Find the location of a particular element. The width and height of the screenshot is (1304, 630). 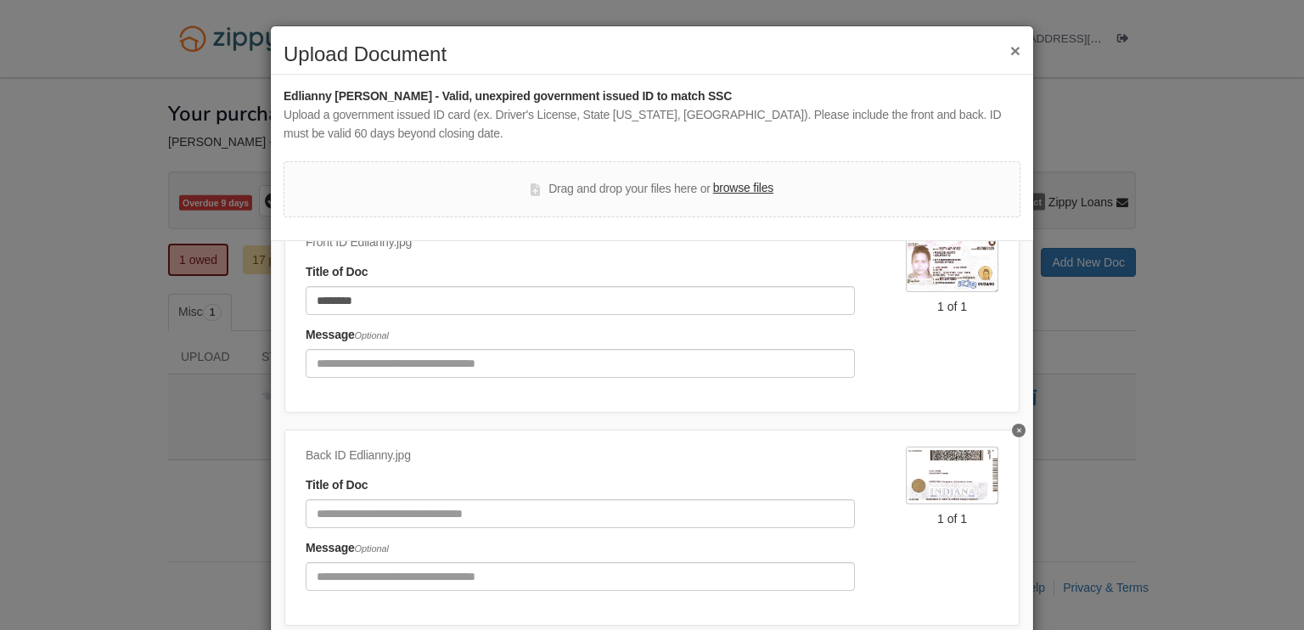

img: Back ID Edlianny.jpg is located at coordinates (952, 475).